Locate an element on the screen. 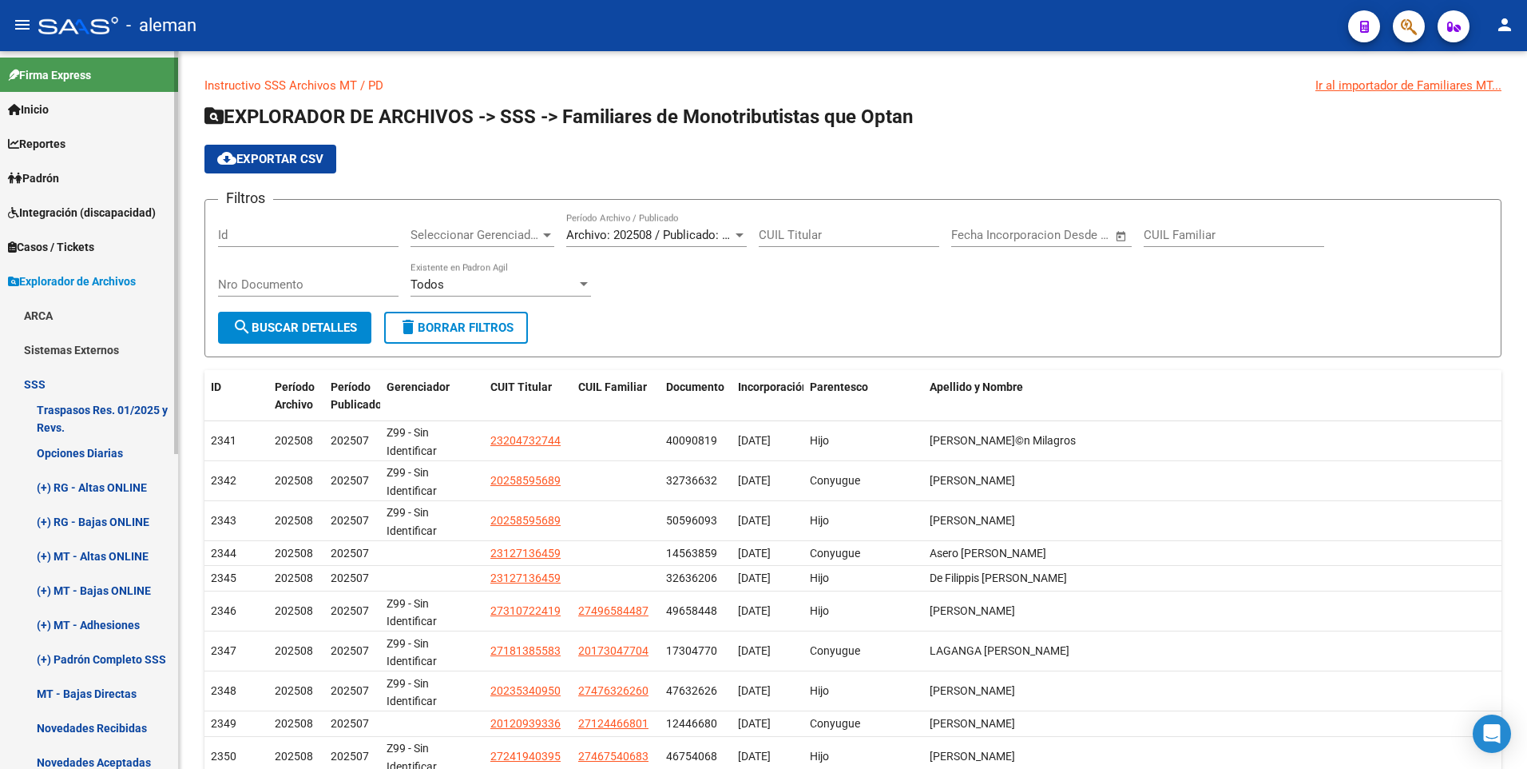 The image size is (1527, 769). span: CUIT Titular is located at coordinates (521, 387).